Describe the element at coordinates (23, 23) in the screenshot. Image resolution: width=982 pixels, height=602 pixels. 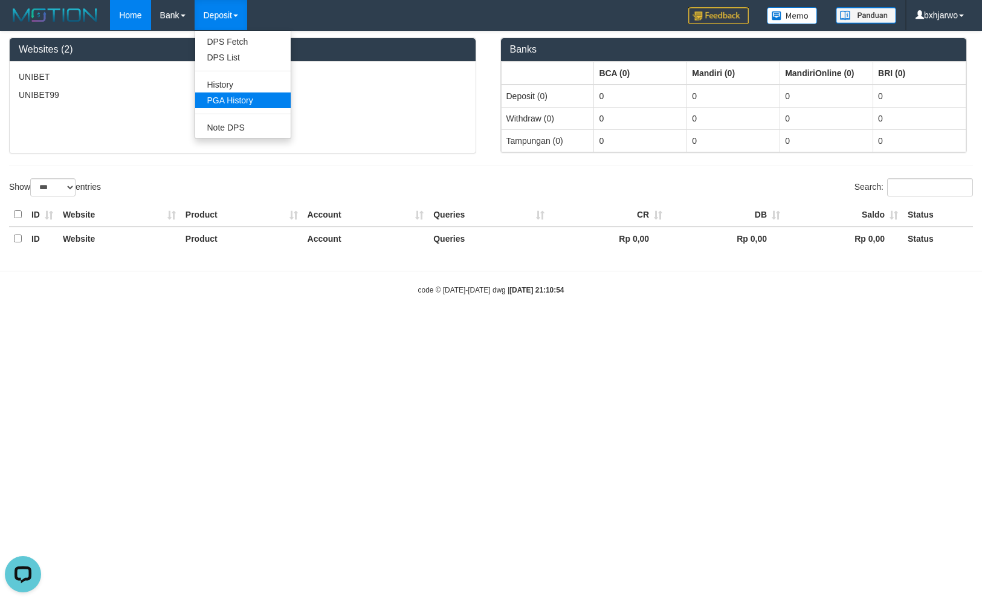
I see `button: Open LiveChat chat widget` at that location.